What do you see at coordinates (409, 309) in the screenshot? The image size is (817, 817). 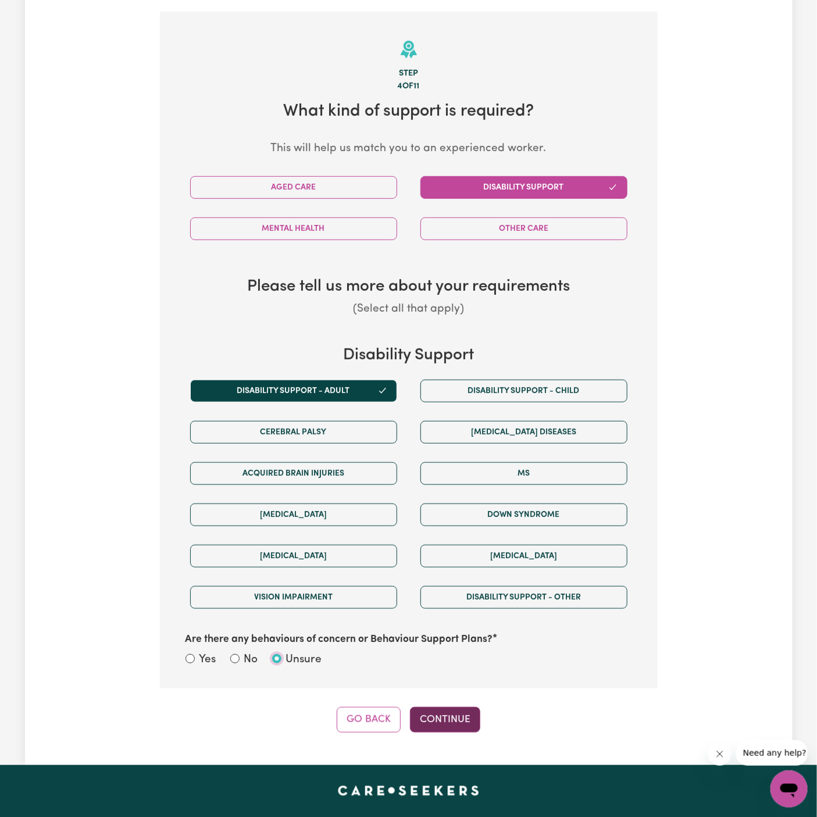 I see `p: (Select all that apply)` at bounding box center [409, 309].